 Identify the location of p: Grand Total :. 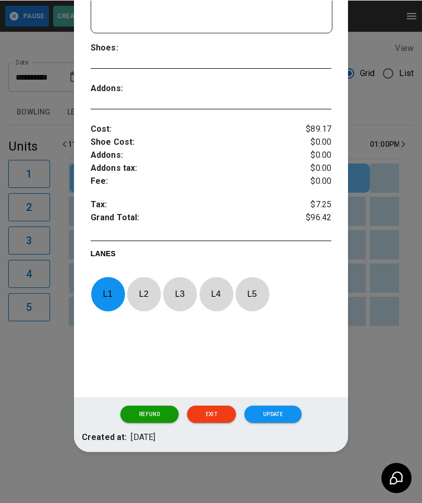
(191, 219).